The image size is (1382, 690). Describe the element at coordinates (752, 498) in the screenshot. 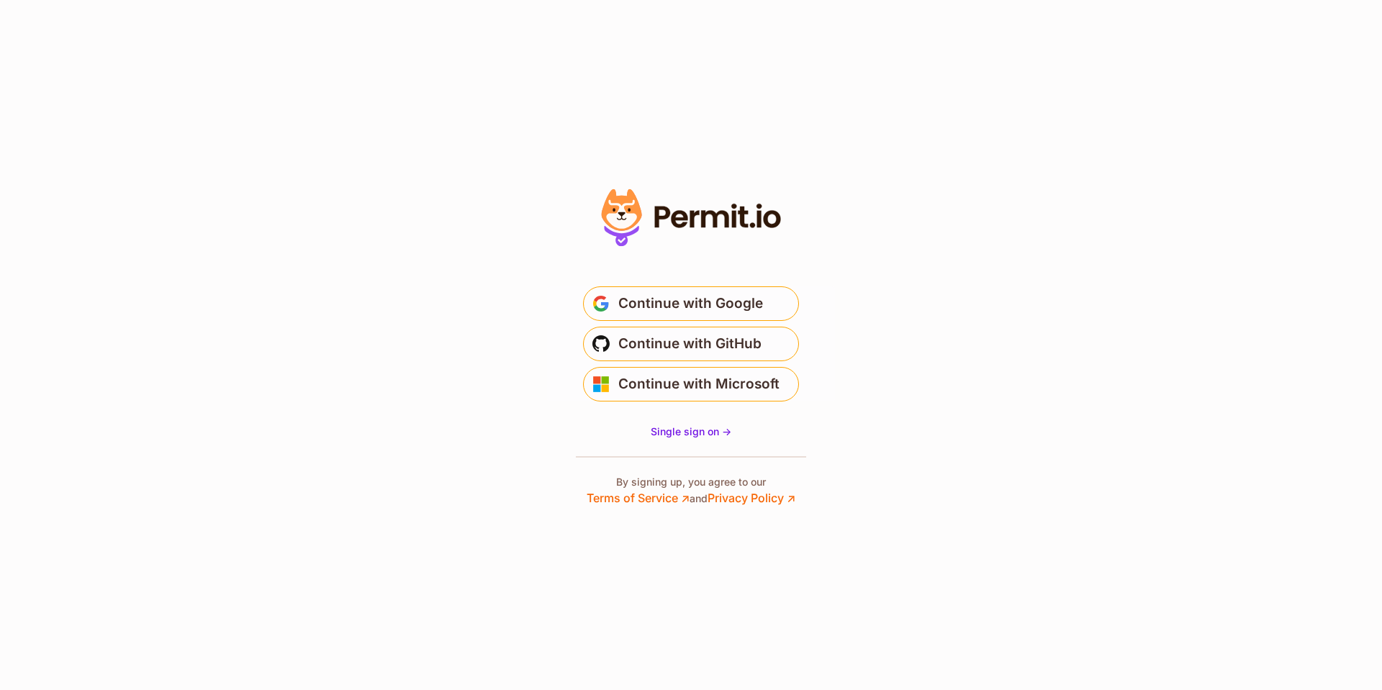

I see `a: Privacy Policy ↗` at that location.